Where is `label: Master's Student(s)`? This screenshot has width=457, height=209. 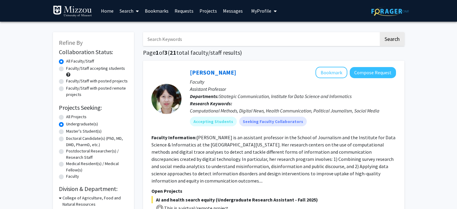 label: Master's Student(s) is located at coordinates (84, 131).